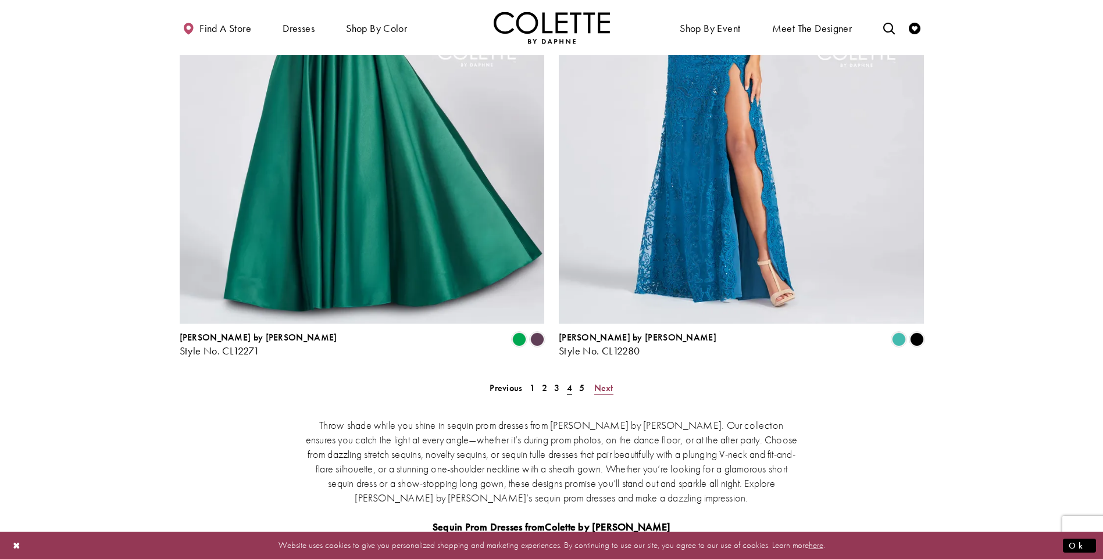  What do you see at coordinates (889, 27) in the screenshot?
I see `a: Toggle search` at bounding box center [889, 27].